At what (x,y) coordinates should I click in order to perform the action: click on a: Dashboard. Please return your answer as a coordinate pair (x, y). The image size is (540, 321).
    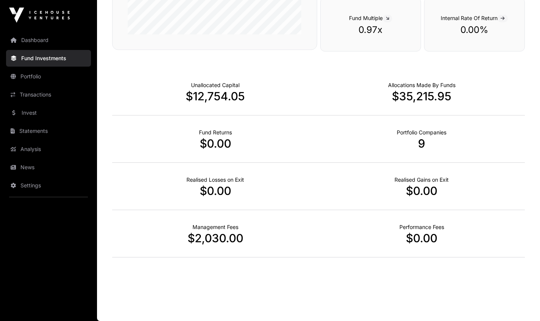
    Looking at the image, I should click on (48, 40).